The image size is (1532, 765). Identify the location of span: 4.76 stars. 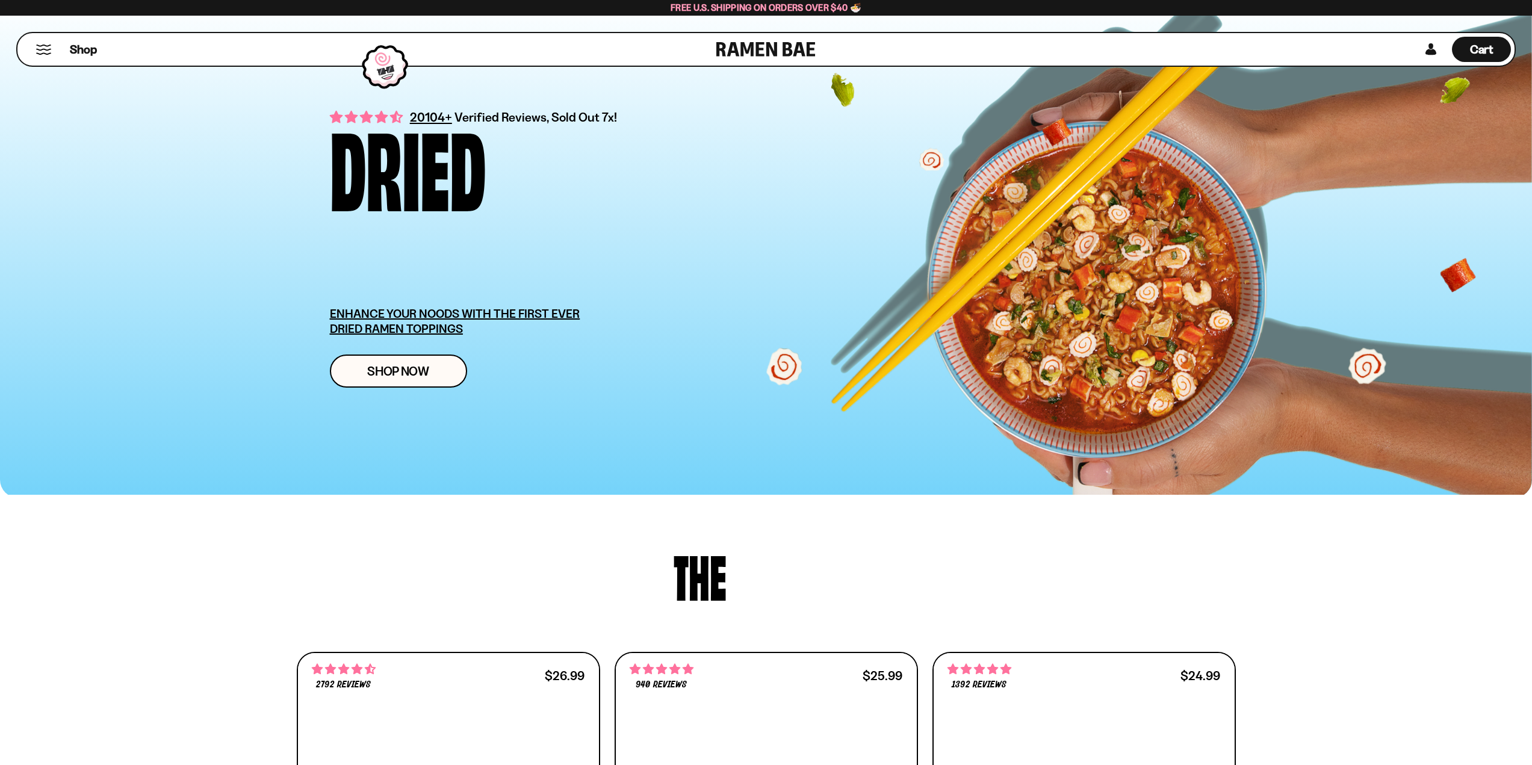
(979, 669).